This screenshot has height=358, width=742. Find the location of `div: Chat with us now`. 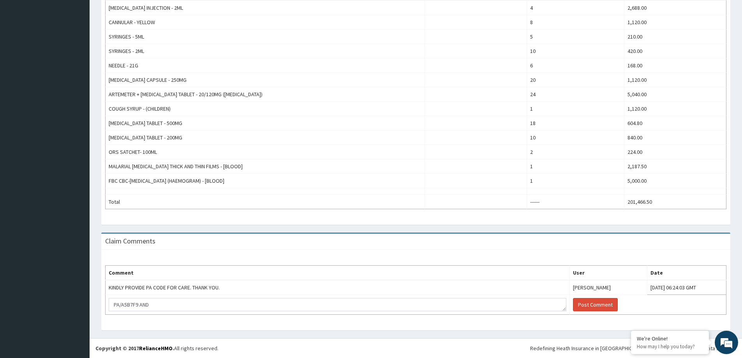

div: Chat with us now is located at coordinates (86, 49).